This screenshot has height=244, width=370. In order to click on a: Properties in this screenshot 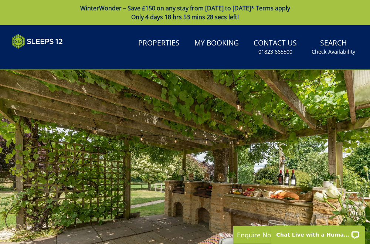, I will do `click(159, 43)`.